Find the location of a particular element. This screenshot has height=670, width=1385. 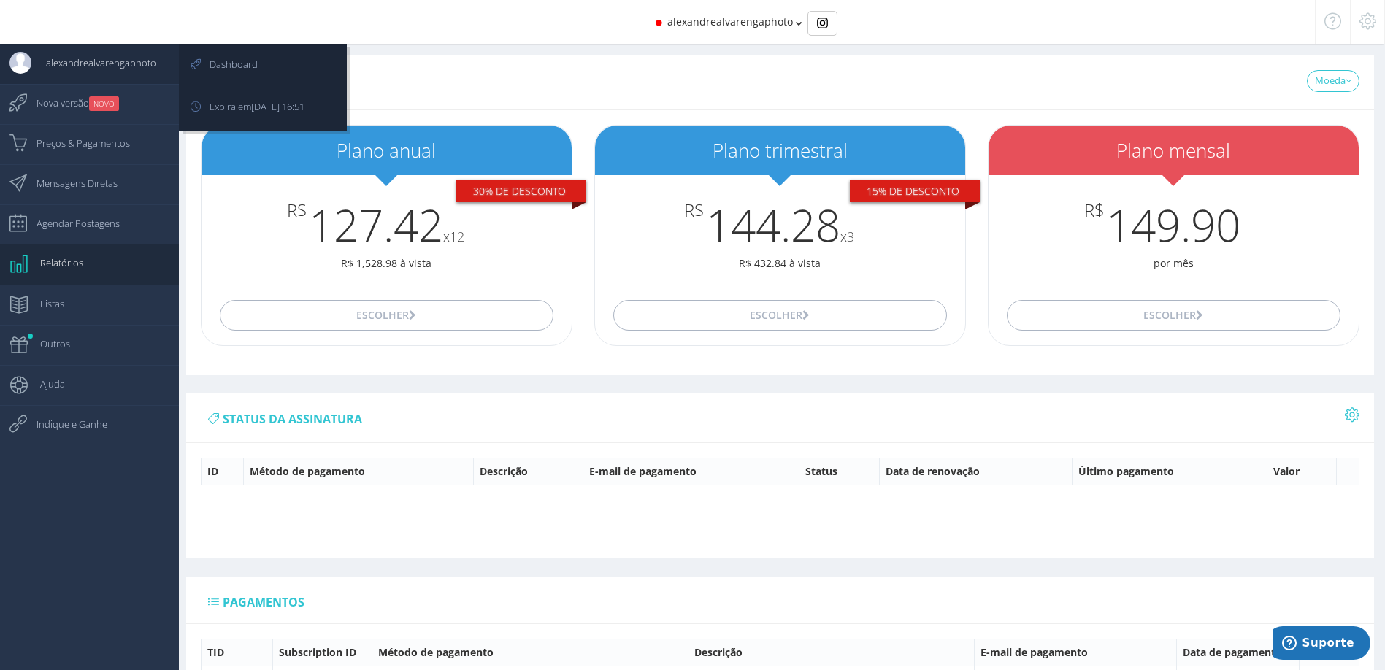

a: Moeda is located at coordinates (1333, 81).